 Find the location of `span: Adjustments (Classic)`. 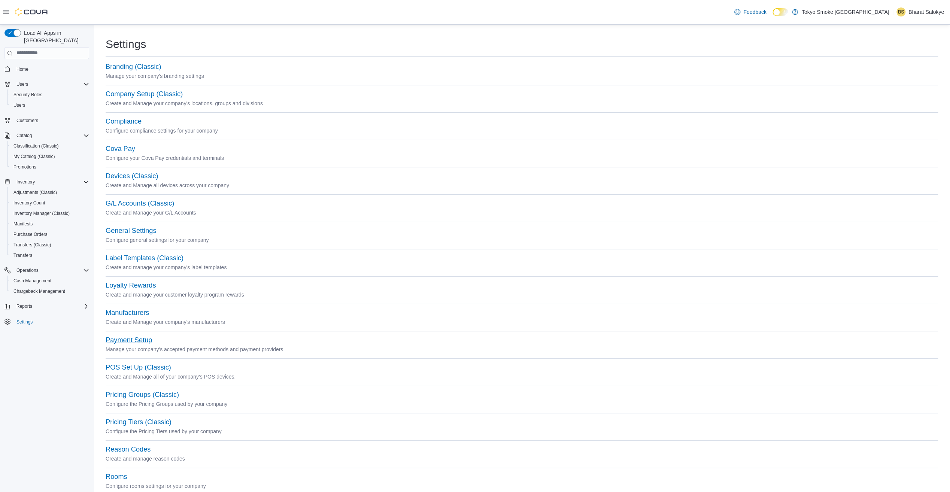

span: Adjustments (Classic) is located at coordinates (35, 192).